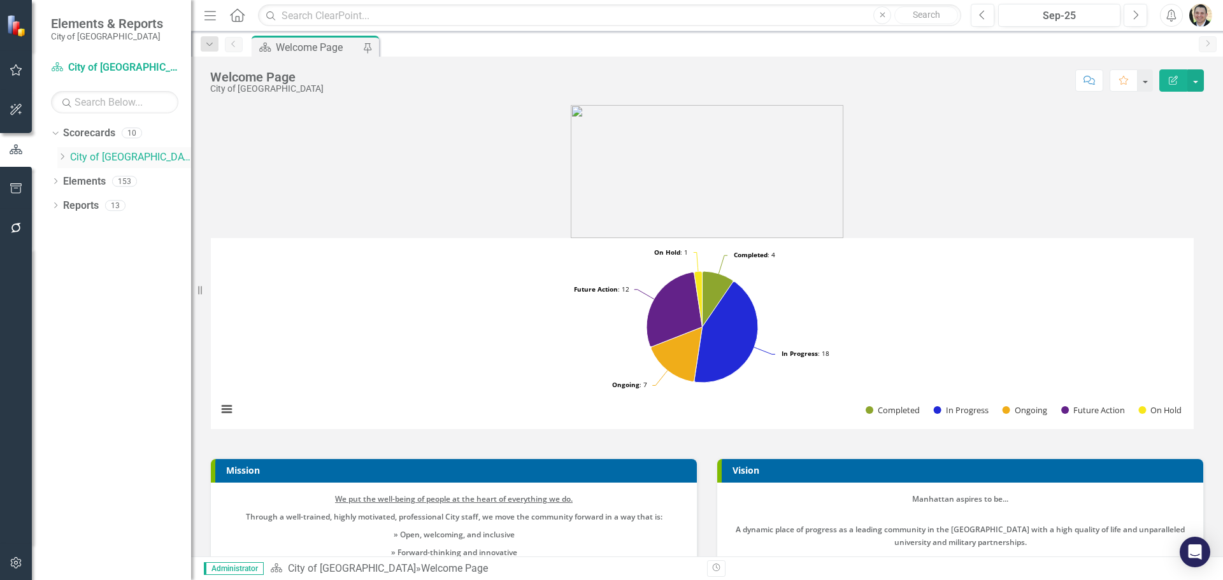 Image resolution: width=1223 pixels, height=580 pixels. I want to click on a: Elements, so click(84, 182).